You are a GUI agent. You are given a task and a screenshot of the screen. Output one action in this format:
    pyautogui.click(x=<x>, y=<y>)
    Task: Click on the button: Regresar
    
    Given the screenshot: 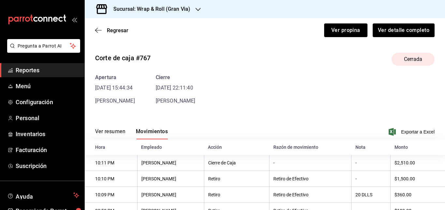 What is the action you would take?
    pyautogui.click(x=112, y=30)
    